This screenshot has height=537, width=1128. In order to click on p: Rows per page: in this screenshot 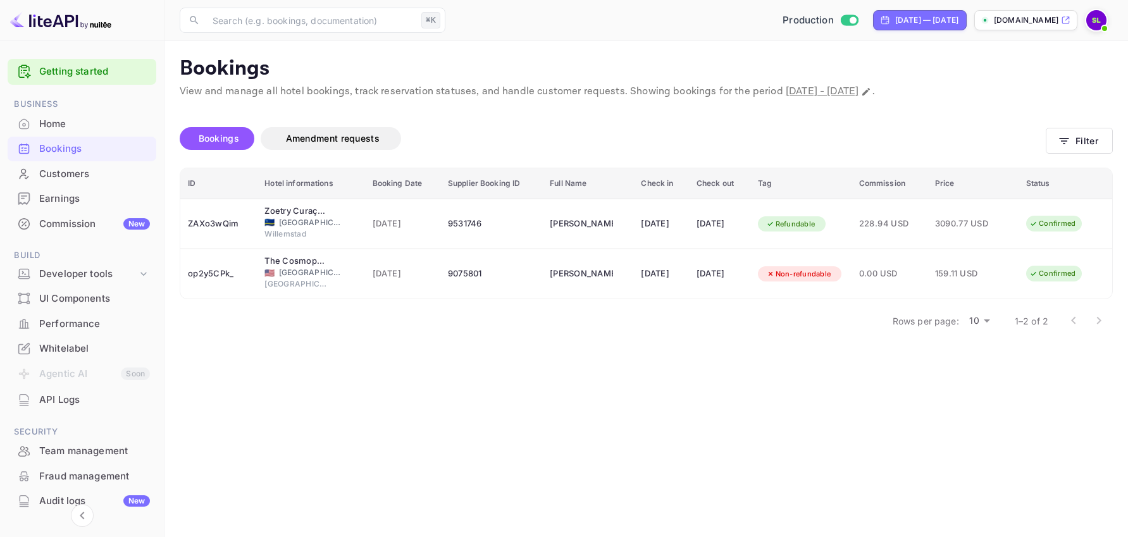, I will do `click(926, 321)`.